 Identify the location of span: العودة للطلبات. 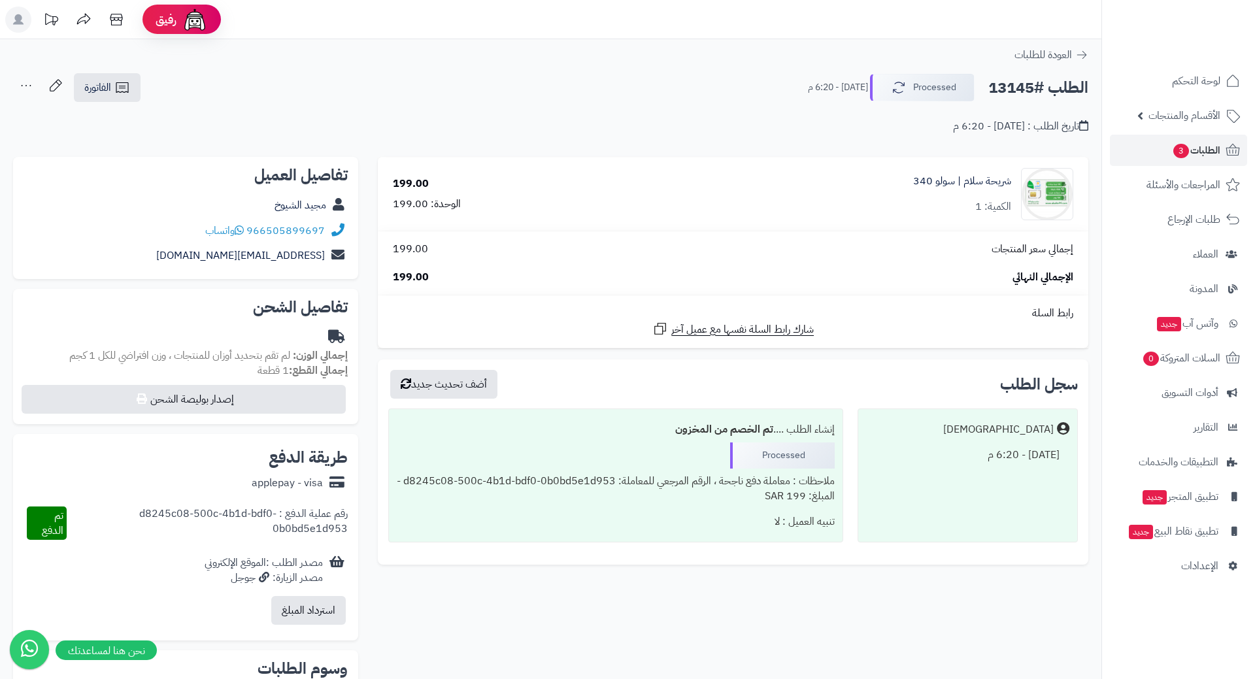
(1043, 55).